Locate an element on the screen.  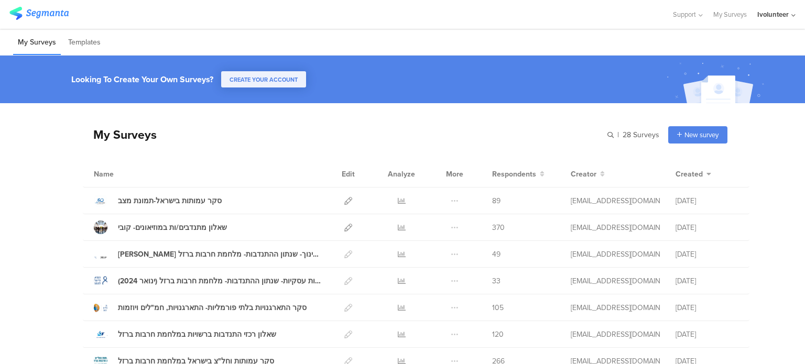
span: 49 is located at coordinates (497, 254).